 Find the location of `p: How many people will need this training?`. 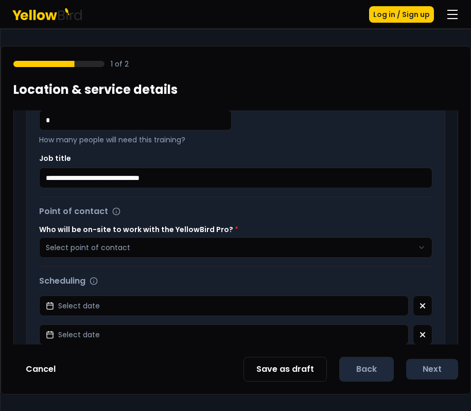

p: How many people will need this training? is located at coordinates (136, 140).